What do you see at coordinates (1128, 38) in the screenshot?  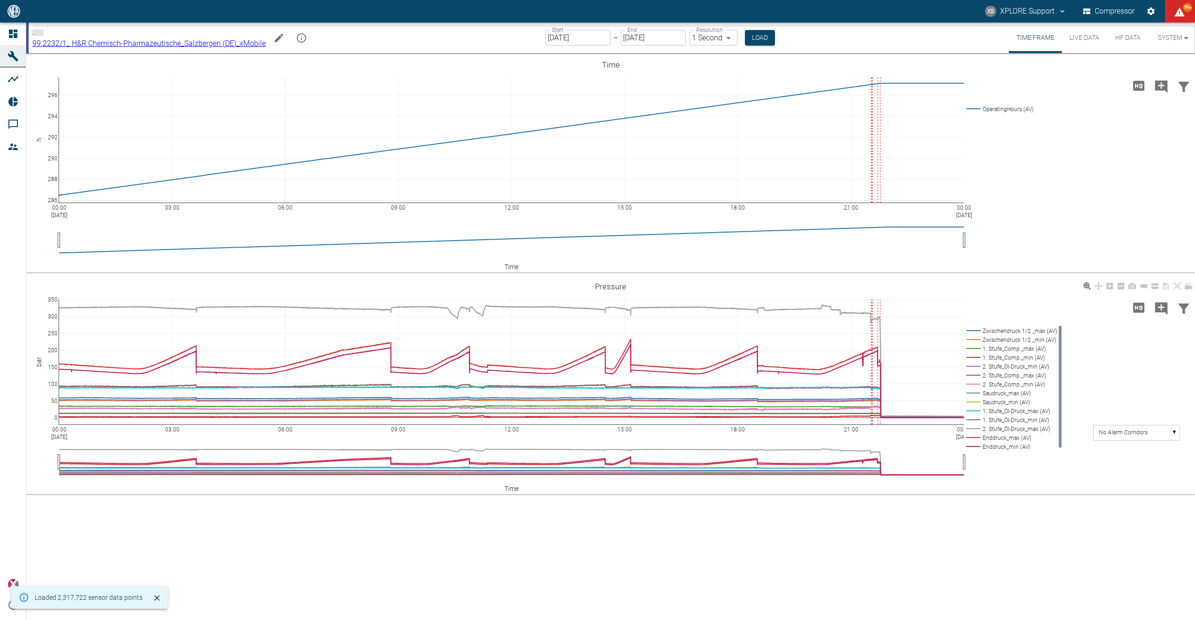 I see `button: HF Data` at bounding box center [1128, 38].